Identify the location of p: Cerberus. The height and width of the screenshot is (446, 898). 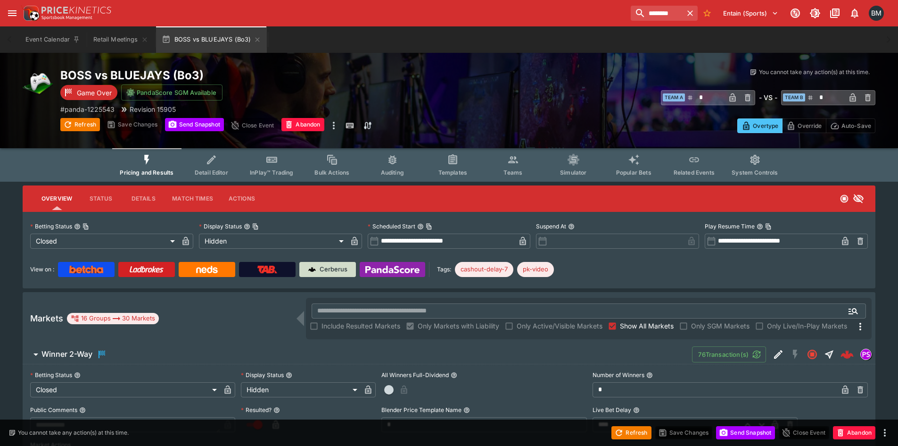
(333, 269).